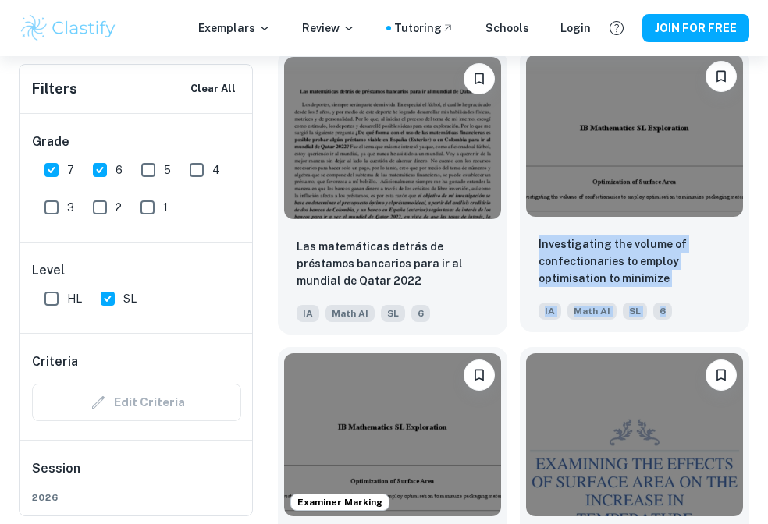 The height and width of the screenshot is (524, 768). What do you see at coordinates (213, 89) in the screenshot?
I see `button: Clear All` at bounding box center [213, 89].